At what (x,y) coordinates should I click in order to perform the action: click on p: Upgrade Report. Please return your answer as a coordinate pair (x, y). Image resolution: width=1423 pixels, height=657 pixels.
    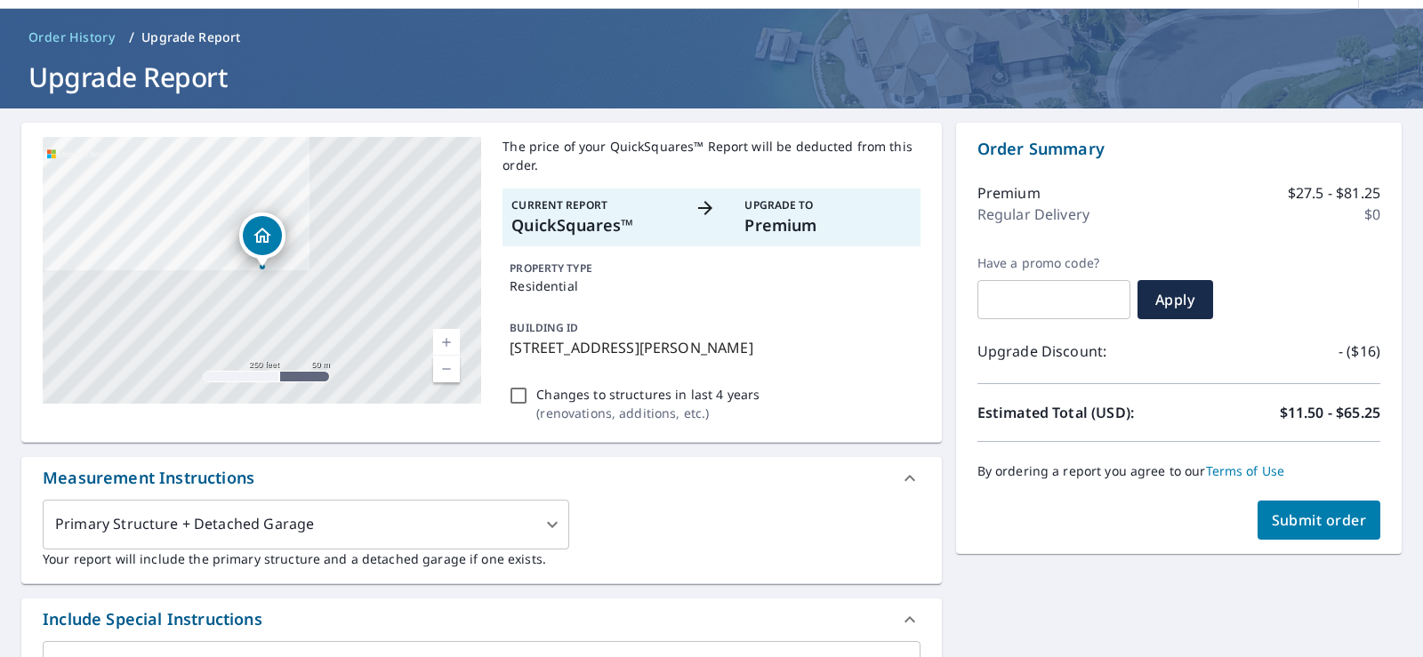
    Looking at the image, I should click on (190, 37).